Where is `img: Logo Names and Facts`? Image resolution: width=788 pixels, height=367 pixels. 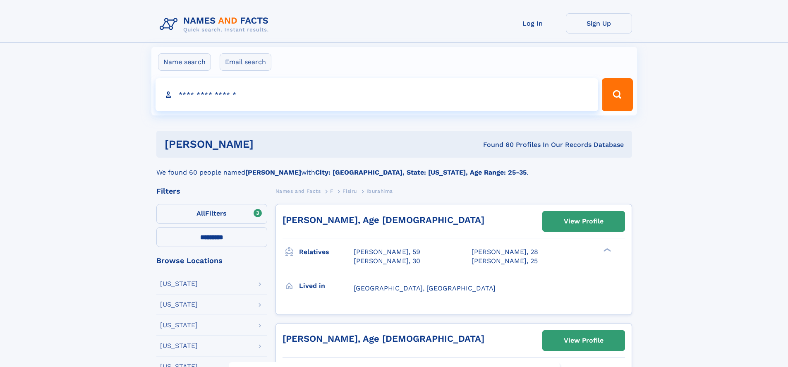
img: Logo Names and Facts is located at coordinates (216, 24).